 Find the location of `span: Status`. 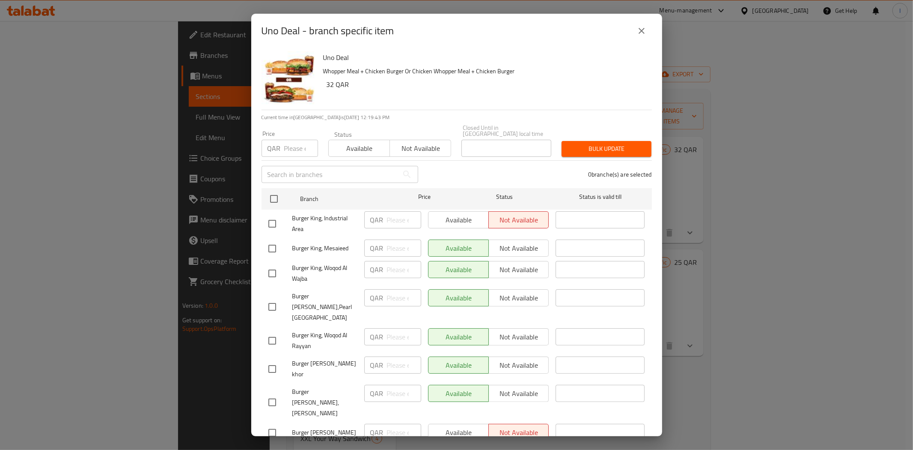

span: Status is located at coordinates (504, 197).